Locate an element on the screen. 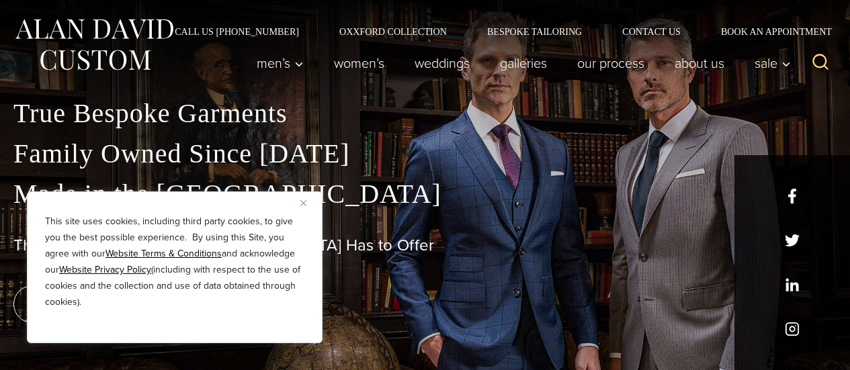 The width and height of the screenshot is (850, 370). a: Bespoke Tailoring is located at coordinates (534, 32).